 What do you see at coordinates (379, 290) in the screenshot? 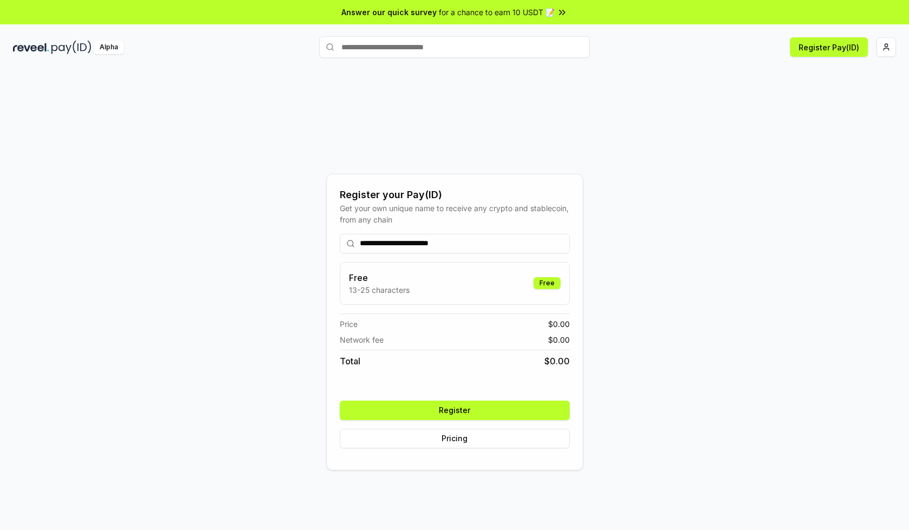
I see `p: 13-25 characters` at bounding box center [379, 290].